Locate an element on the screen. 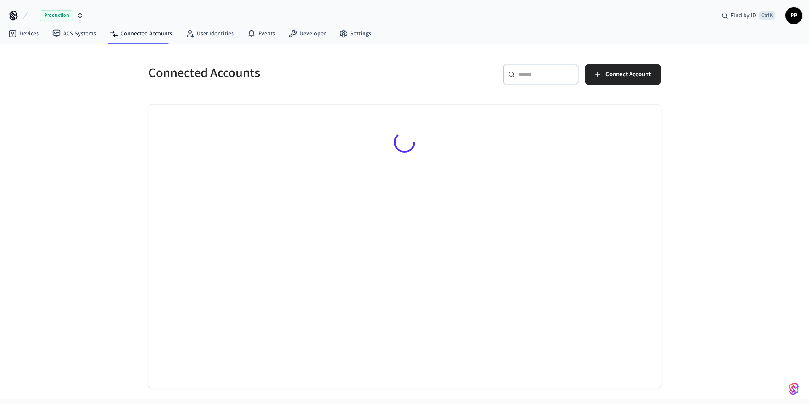 Image resolution: width=809 pixels, height=404 pixels. button: PP is located at coordinates (793, 16).